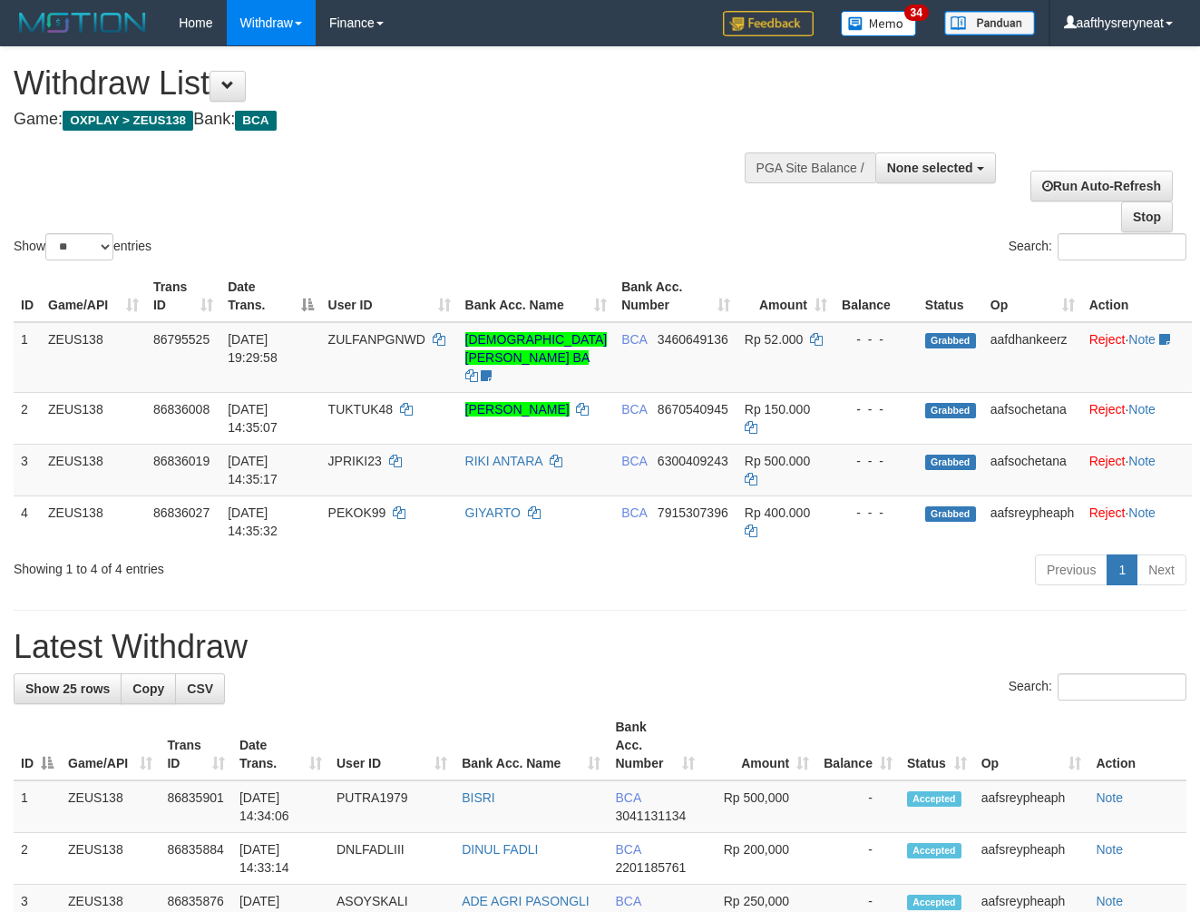  I want to click on img: Feedback.jpg, so click(768, 24).